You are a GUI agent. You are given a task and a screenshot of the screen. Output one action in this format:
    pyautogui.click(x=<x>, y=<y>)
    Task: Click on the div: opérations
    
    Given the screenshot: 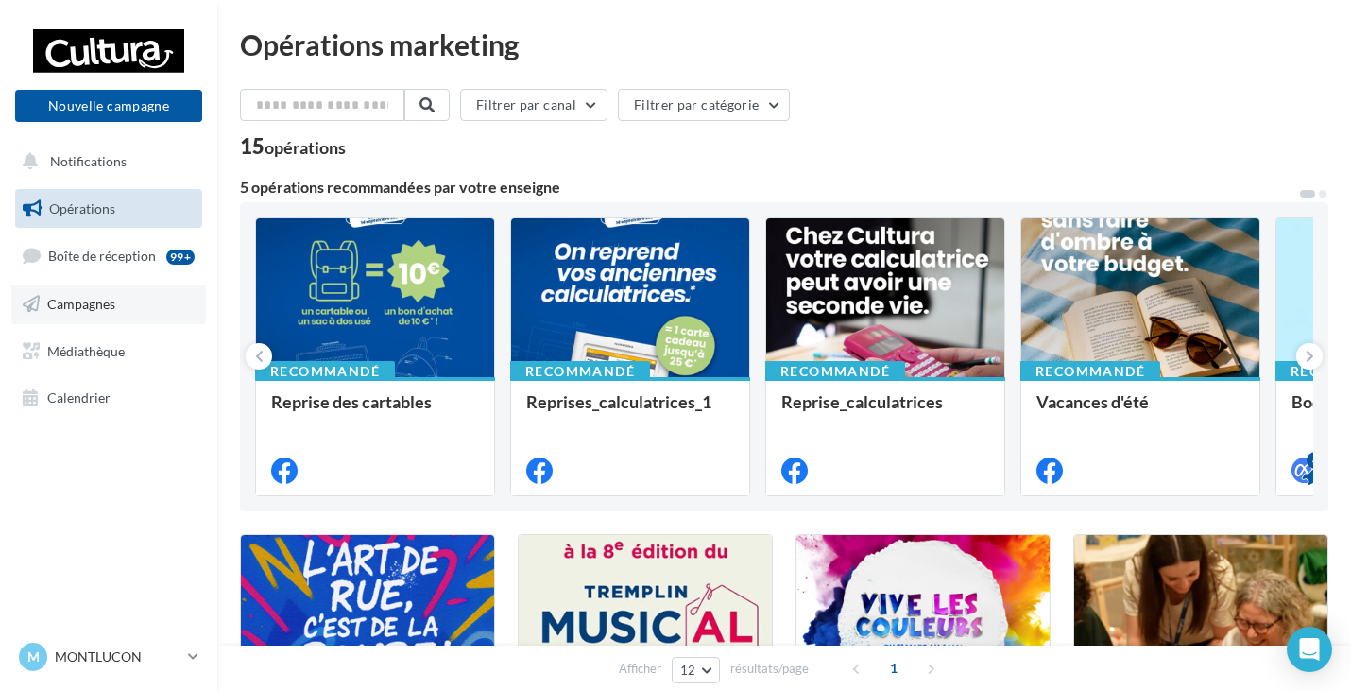 What is the action you would take?
    pyautogui.click(x=305, y=147)
    